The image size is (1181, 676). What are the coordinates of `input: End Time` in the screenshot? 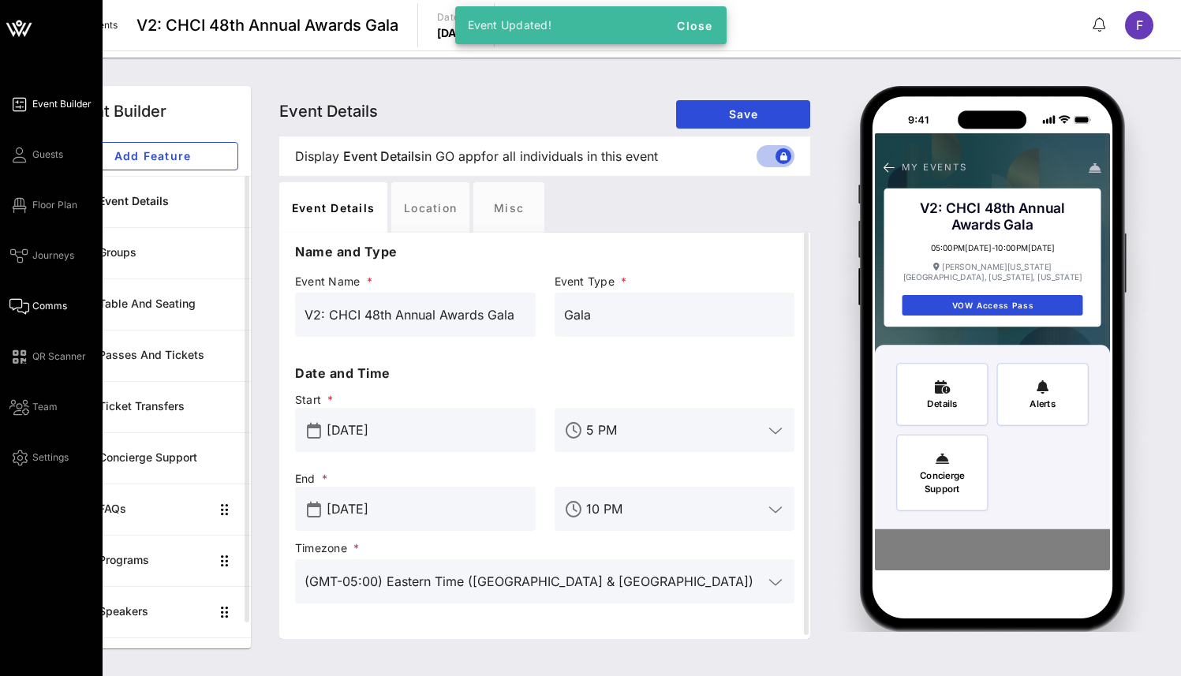 It's located at (674, 509).